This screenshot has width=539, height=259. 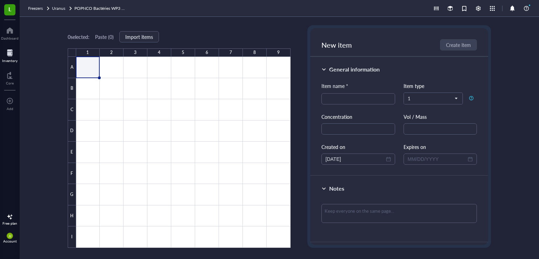 What do you see at coordinates (72, 110) in the screenshot?
I see `div: C` at bounding box center [72, 110].